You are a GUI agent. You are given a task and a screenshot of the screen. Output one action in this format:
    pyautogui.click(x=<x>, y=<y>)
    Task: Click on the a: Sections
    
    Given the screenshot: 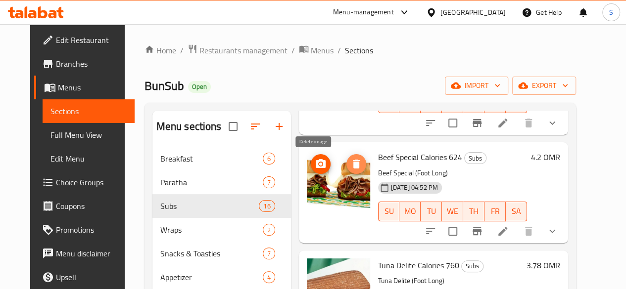 What is the action you would take?
    pyautogui.click(x=89, y=111)
    